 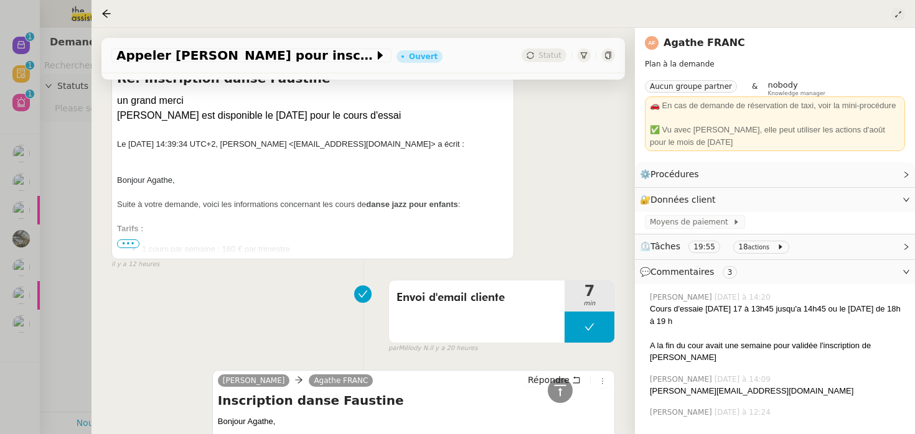 I want to click on app-user-label: Knowledge manager, so click(x=796, y=88).